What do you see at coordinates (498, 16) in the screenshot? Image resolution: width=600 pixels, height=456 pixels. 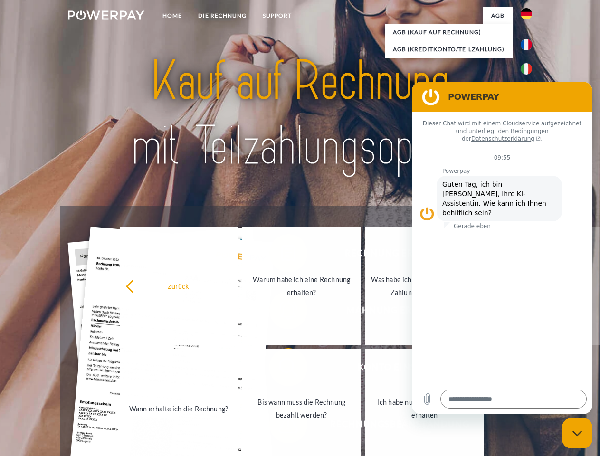 I see `a: agb` at bounding box center [498, 16].